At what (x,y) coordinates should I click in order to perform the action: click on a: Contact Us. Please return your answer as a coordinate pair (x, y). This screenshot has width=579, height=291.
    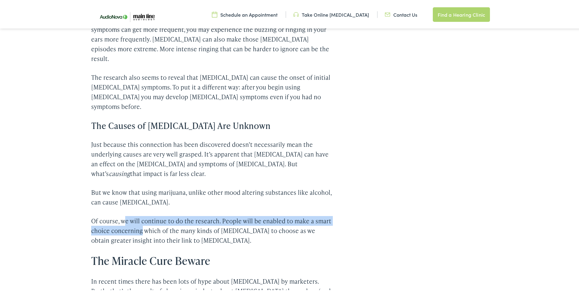
    Looking at the image, I should click on (401, 13).